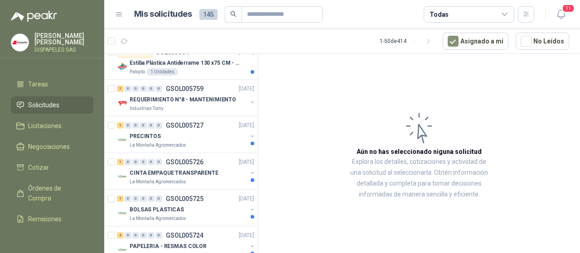 The height and width of the screenshot is (253, 580). Describe the element at coordinates (52, 126) in the screenshot. I see `a: Licitaciones` at that location.